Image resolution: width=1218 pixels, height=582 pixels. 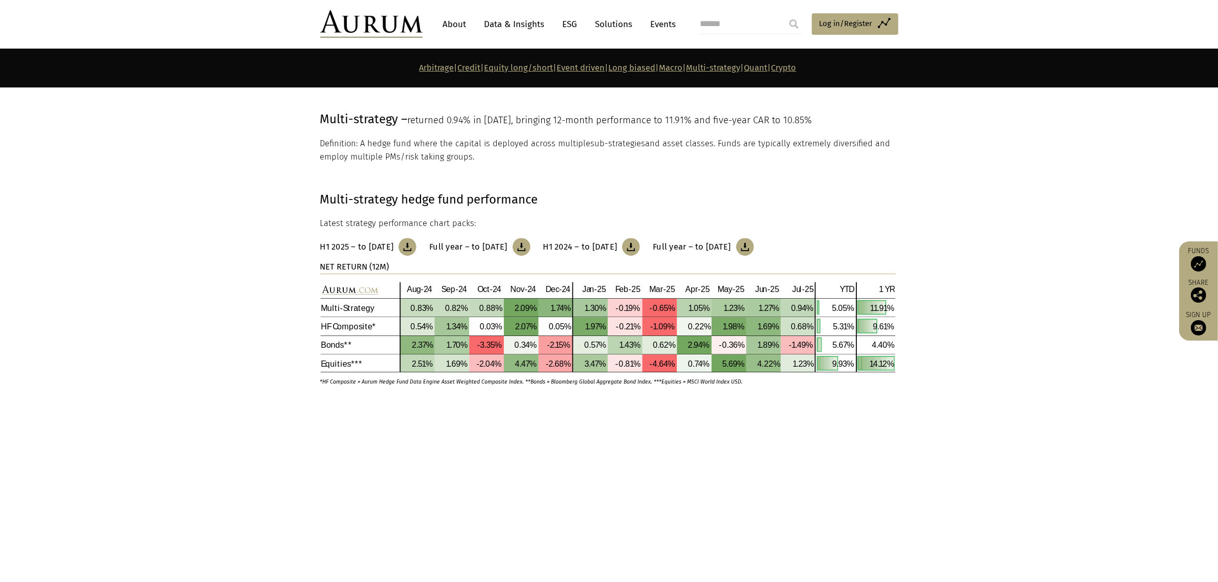 I want to click on a: Long biased, so click(x=632, y=68).